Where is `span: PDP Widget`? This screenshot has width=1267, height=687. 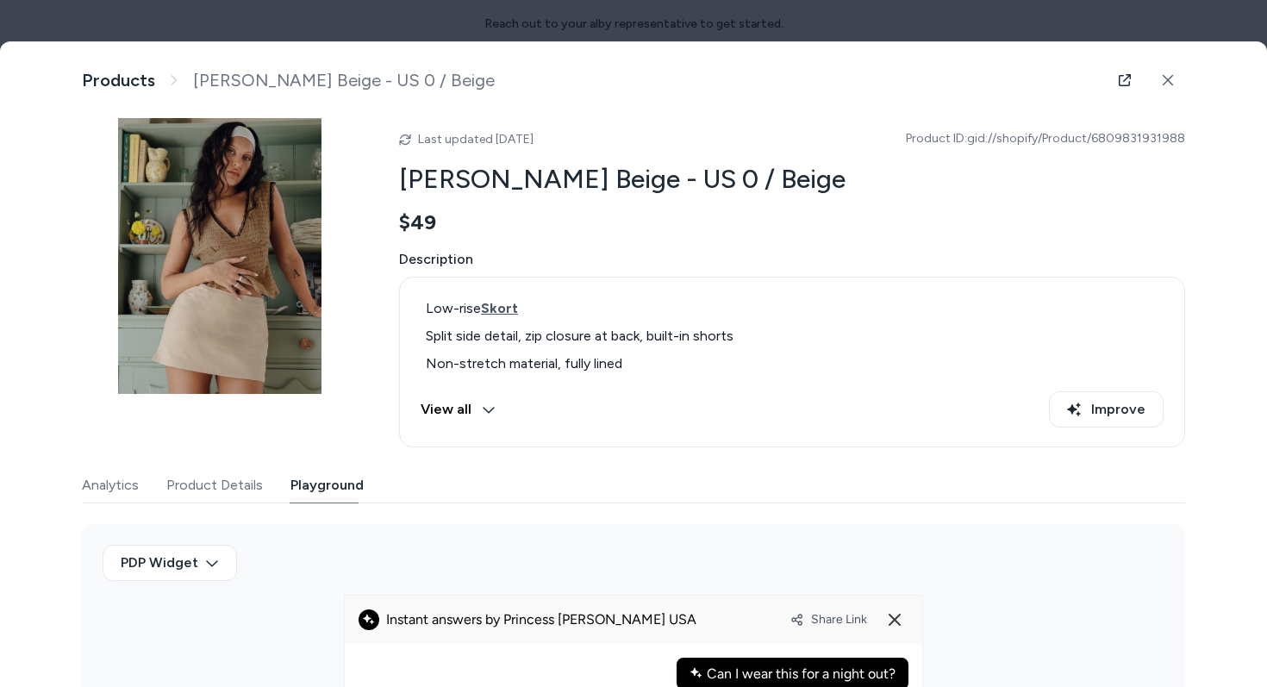 span: PDP Widget is located at coordinates (159, 563).